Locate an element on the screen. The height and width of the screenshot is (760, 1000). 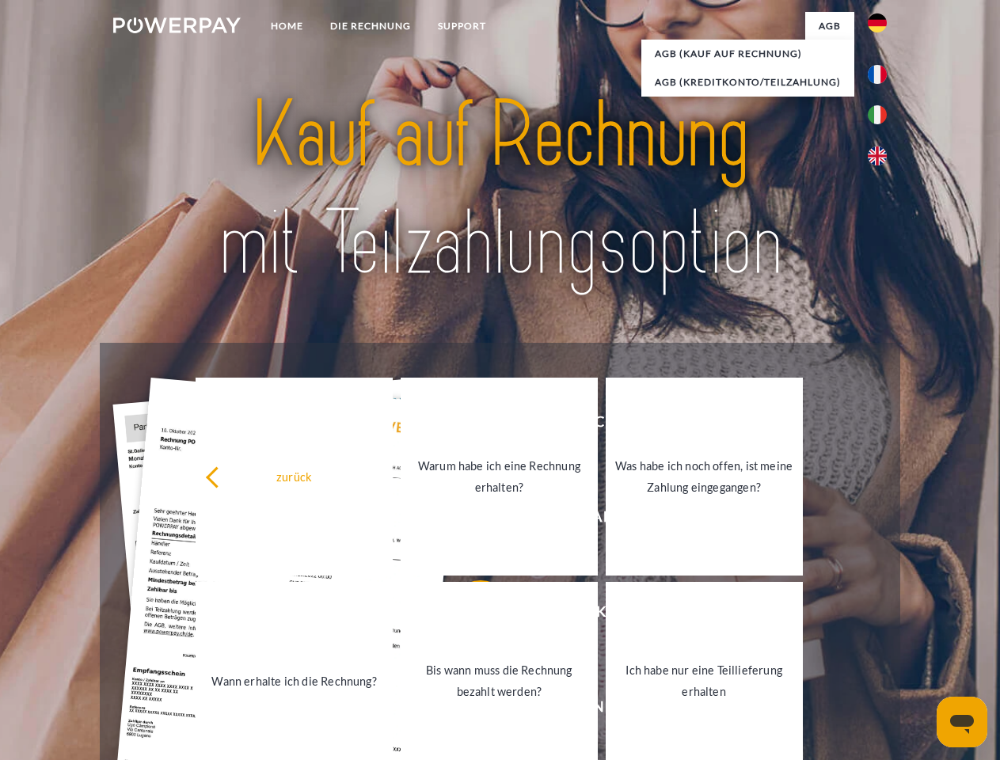
a: AGB (Kauf auf Rechnung) is located at coordinates (748, 54).